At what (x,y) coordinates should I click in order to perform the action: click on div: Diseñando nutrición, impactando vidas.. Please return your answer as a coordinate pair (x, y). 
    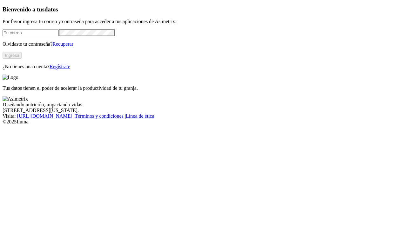
    Looking at the image, I should click on (202, 105).